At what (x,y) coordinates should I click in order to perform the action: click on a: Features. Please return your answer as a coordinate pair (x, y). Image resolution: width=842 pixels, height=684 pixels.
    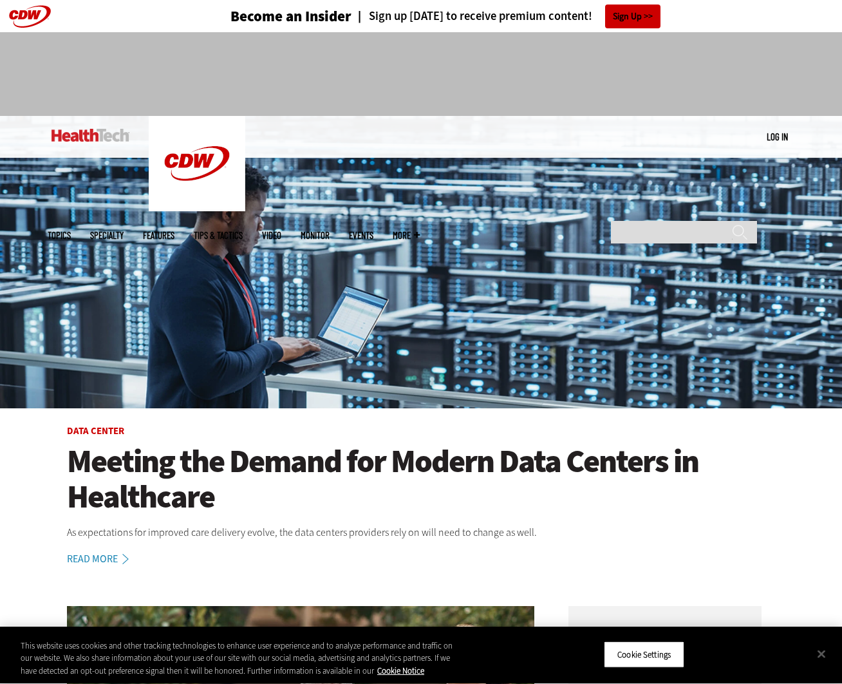
    Looking at the image, I should click on (158, 235).